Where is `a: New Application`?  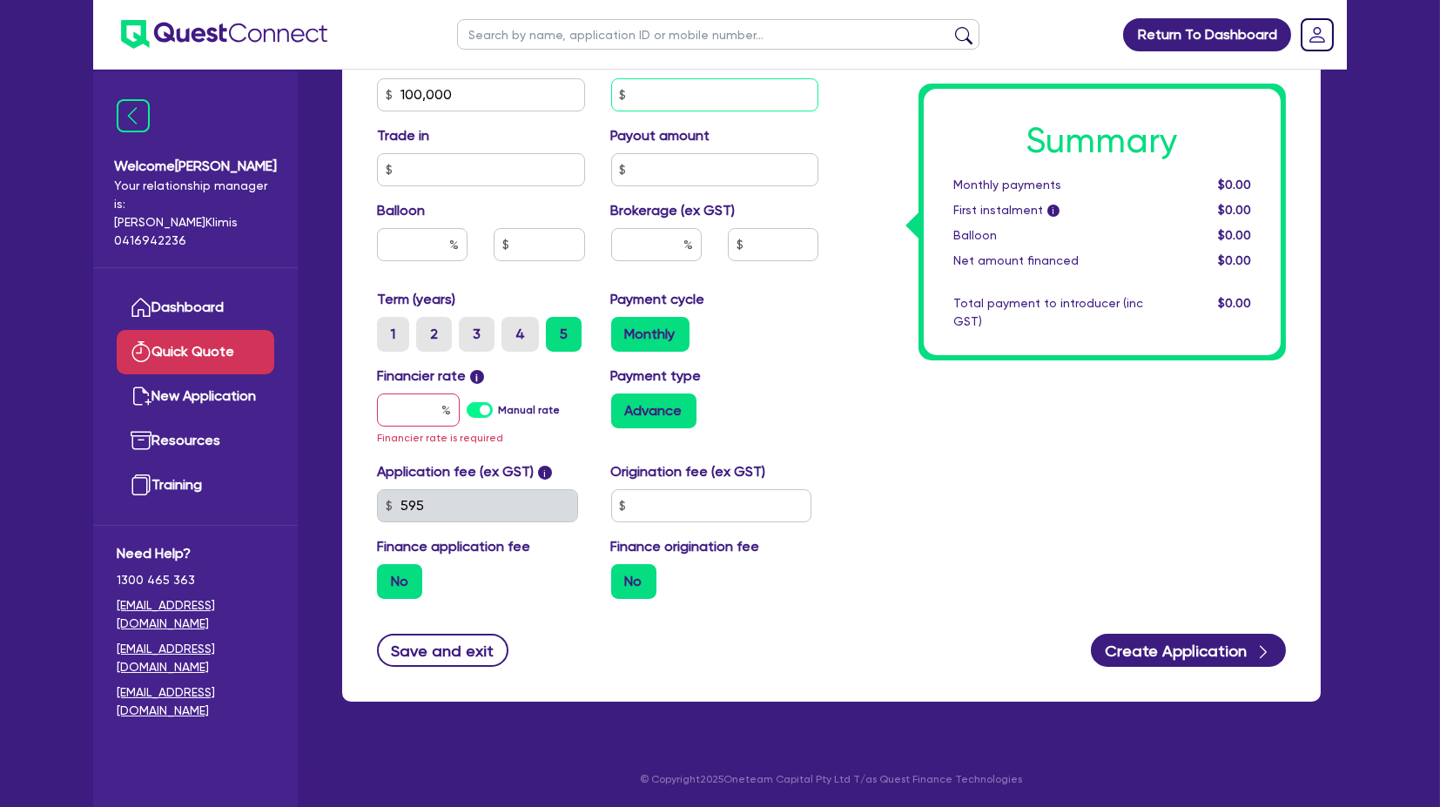
a: New Application is located at coordinates (195, 396).